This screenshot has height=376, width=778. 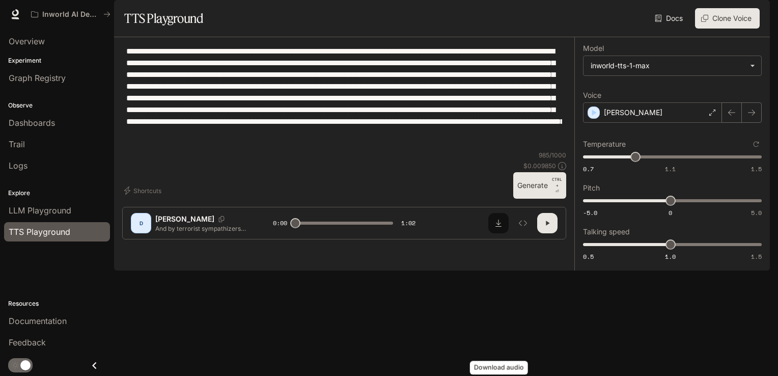 I want to click on p: Model, so click(x=593, y=48).